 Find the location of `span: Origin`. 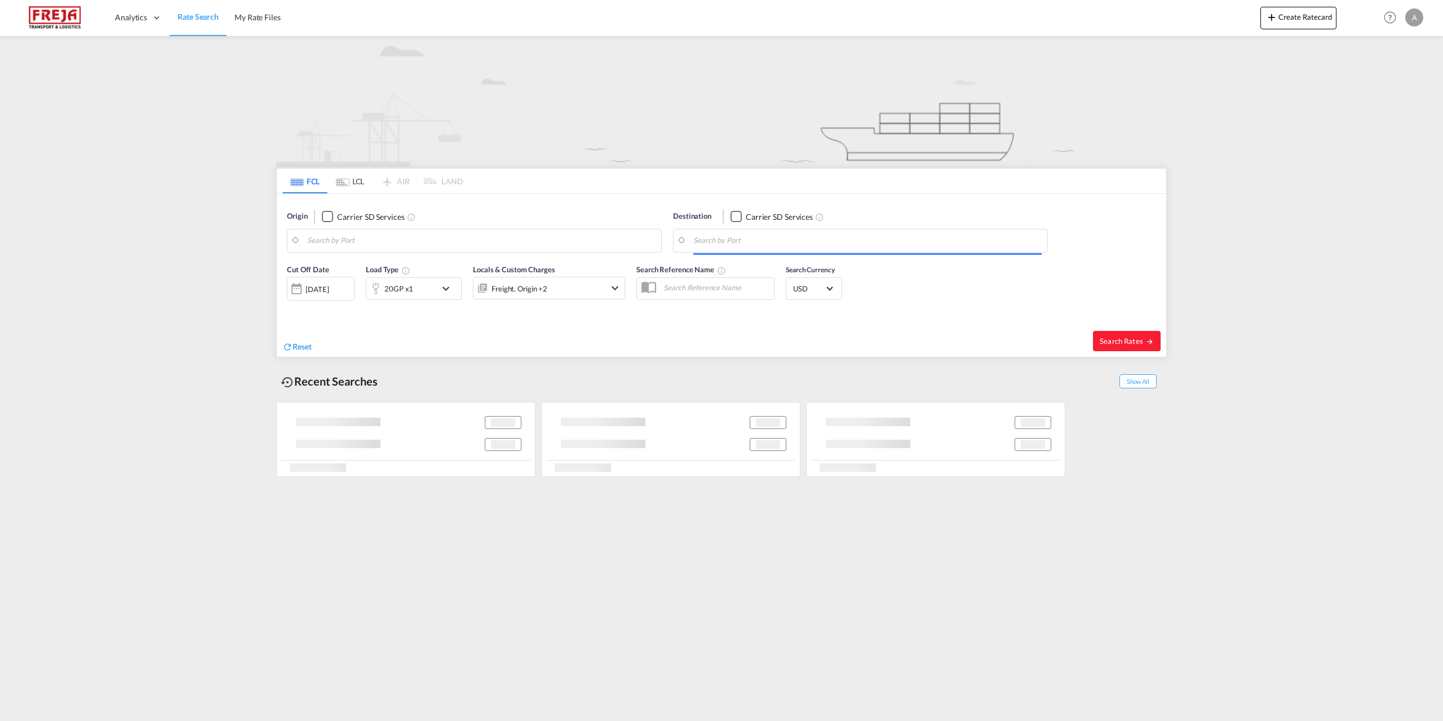

span: Origin is located at coordinates (297, 216).